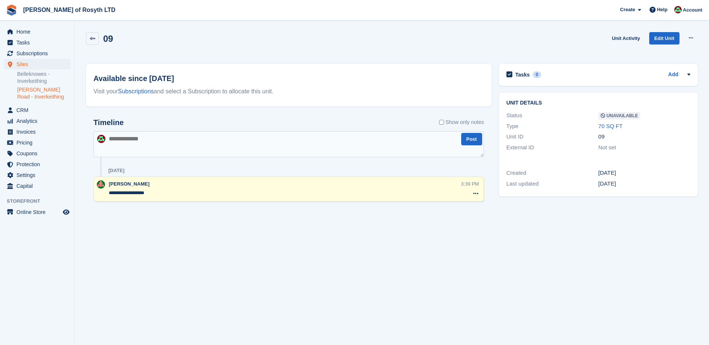  Describe the element at coordinates (470, 184) in the screenshot. I see `div: 3:39 PM` at that location.